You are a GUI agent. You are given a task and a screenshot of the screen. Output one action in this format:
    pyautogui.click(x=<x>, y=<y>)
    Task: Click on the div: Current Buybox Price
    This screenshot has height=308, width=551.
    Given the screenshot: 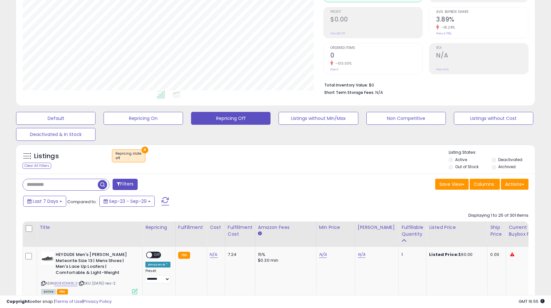 What is the action you would take?
    pyautogui.click(x=525, y=231)
    